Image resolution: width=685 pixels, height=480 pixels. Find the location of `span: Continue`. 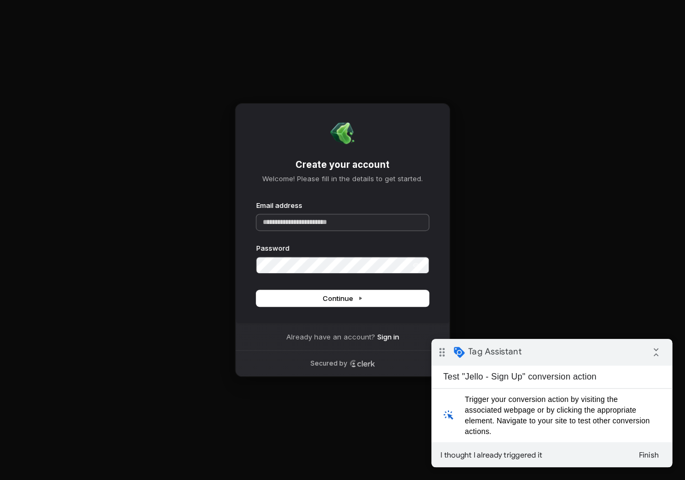

span: Continue is located at coordinates (342, 298).